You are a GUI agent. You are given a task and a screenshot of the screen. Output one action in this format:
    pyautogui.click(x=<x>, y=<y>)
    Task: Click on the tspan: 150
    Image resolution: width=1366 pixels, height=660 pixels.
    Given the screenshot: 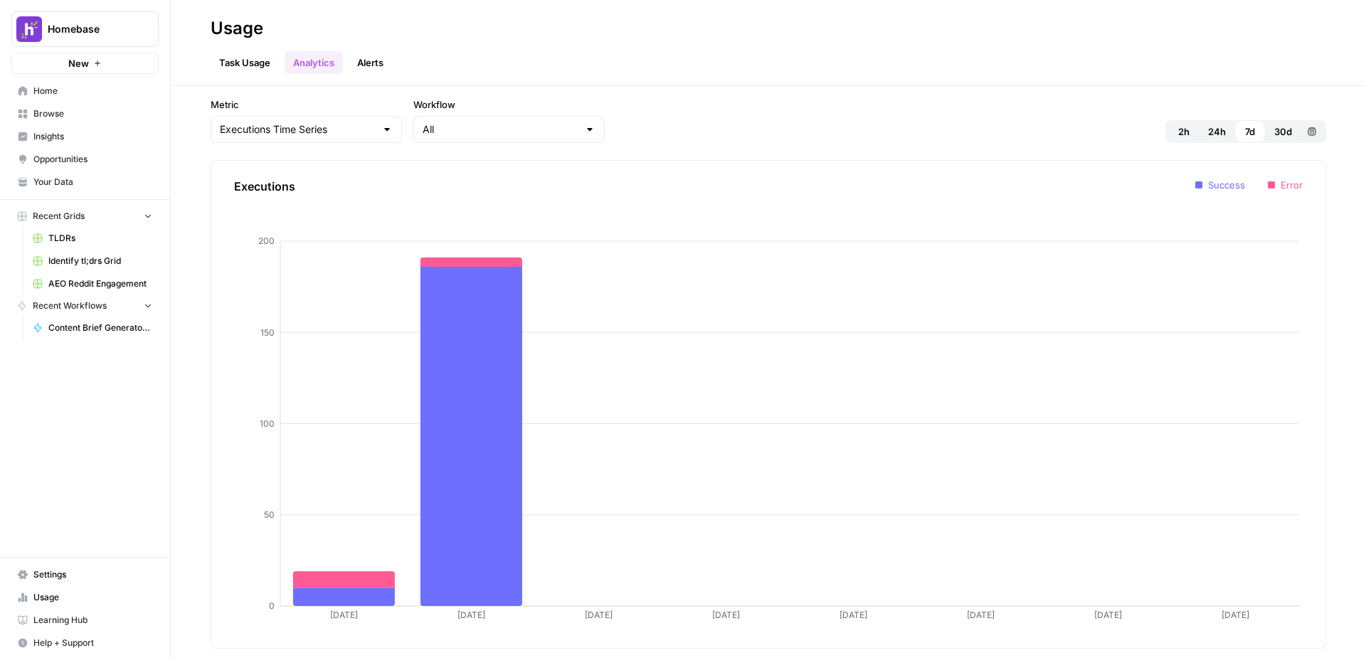 What is the action you would take?
    pyautogui.click(x=267, y=332)
    